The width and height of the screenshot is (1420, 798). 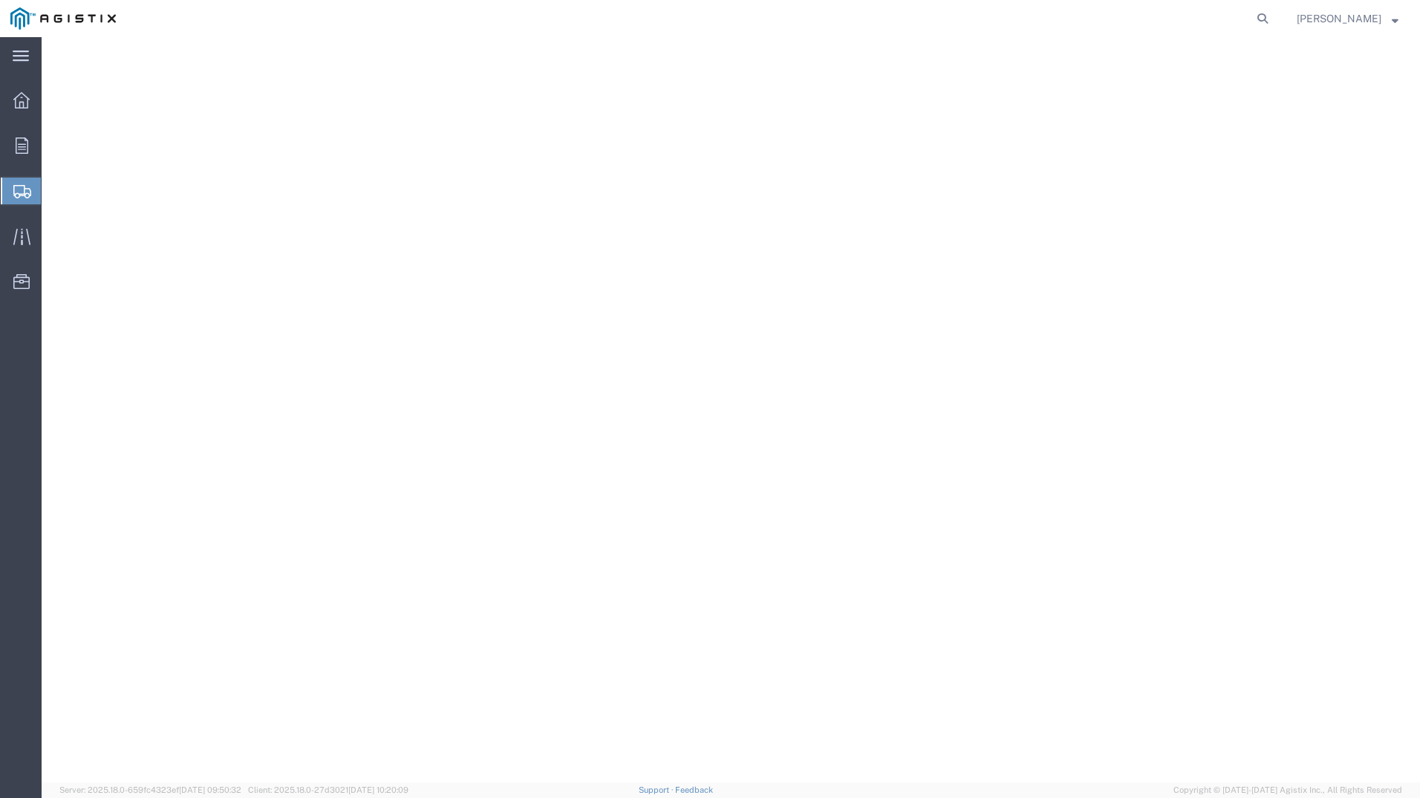 I want to click on span: Server: 2025.18.0-659fc4323ef, so click(x=150, y=790).